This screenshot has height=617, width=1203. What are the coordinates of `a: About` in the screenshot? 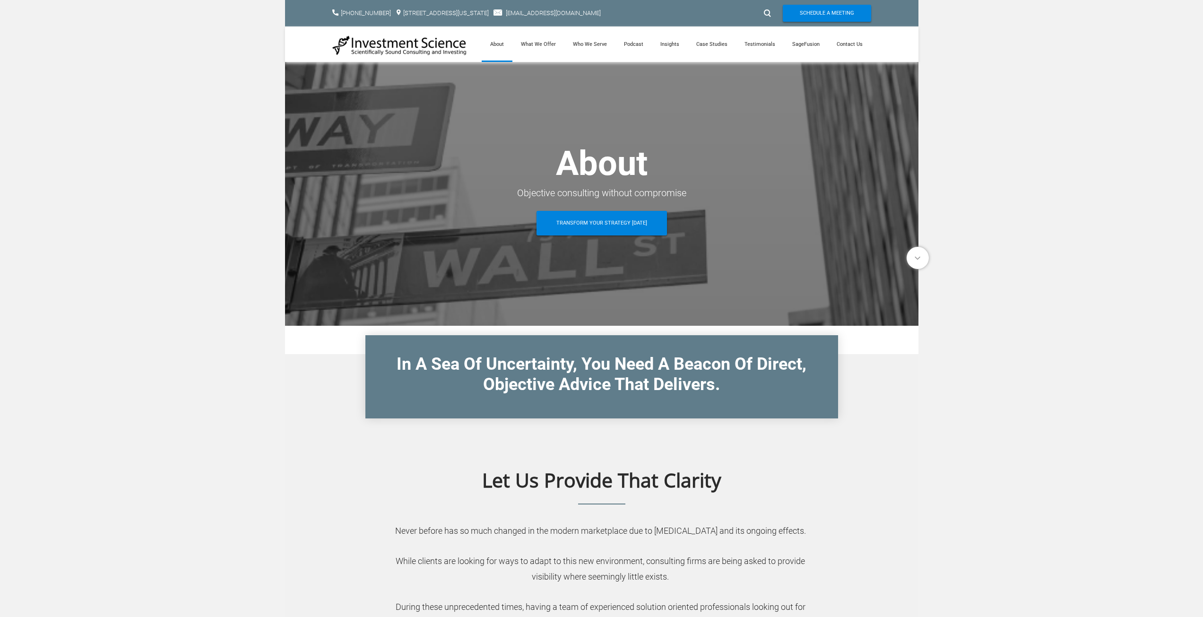 It's located at (497, 44).